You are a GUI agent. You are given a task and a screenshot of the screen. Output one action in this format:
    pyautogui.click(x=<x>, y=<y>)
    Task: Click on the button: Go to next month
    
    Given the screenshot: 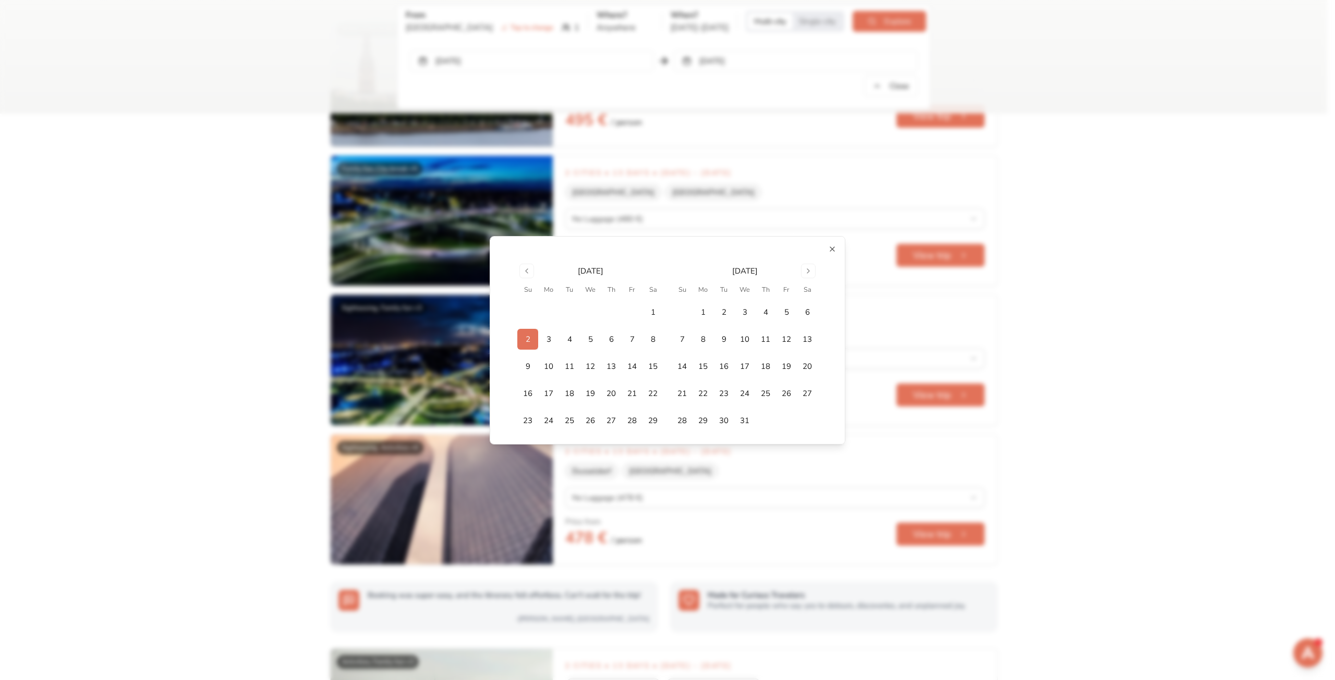 What is the action you would take?
    pyautogui.click(x=808, y=271)
    